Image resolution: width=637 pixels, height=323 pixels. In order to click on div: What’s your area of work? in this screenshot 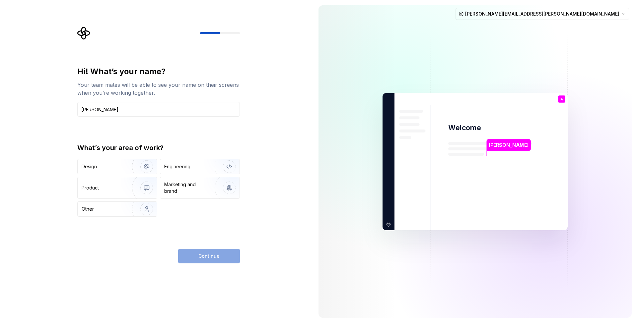, I will do `click(159, 148)`.